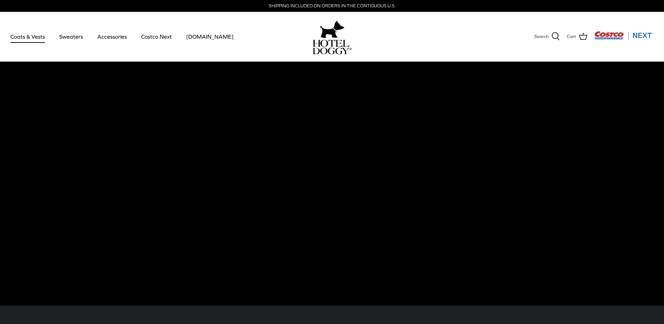  I want to click on img: hoteldoggy.com, so click(332, 29).